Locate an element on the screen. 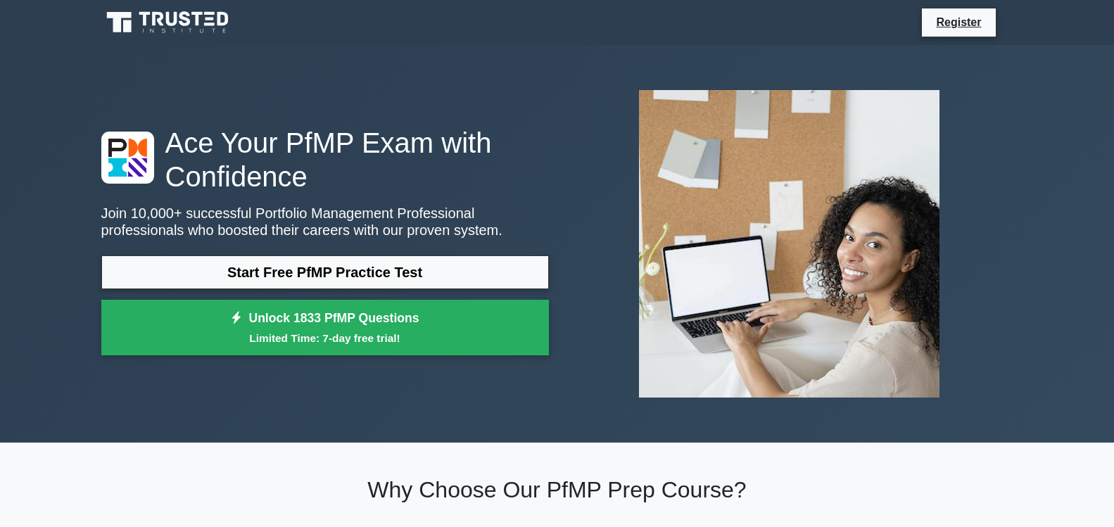 The height and width of the screenshot is (527, 1114). h2: Why Choose Our PfMP Prep Course? is located at coordinates (557, 490).